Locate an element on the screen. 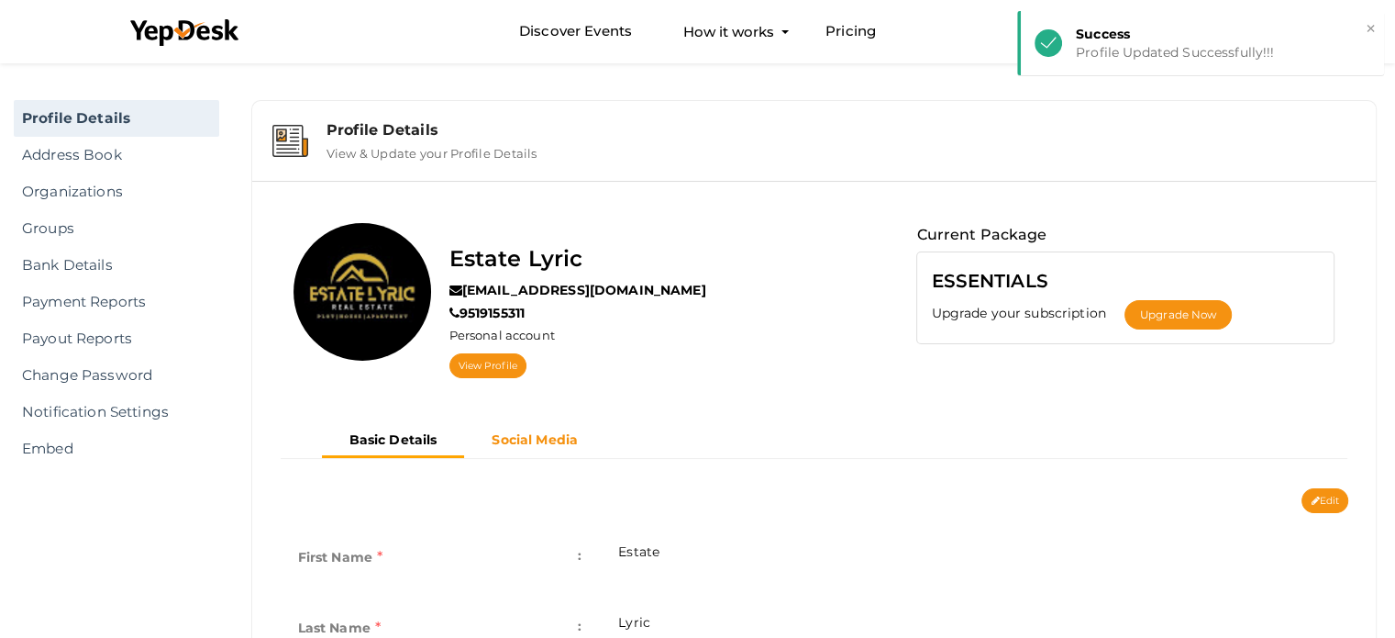 This screenshot has height=638, width=1395. a: Notification Settings is located at coordinates (116, 412).